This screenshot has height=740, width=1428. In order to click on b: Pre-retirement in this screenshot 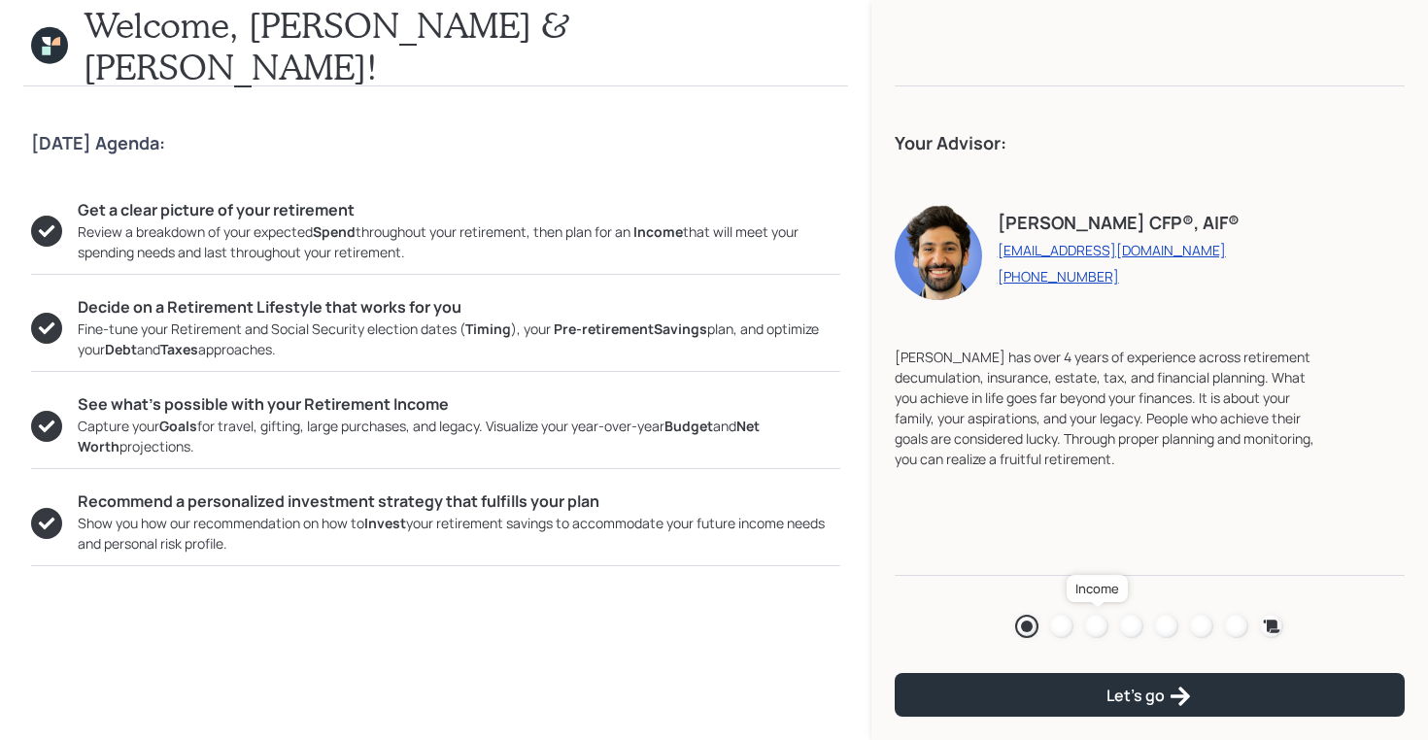, I will do `click(603, 328)`.